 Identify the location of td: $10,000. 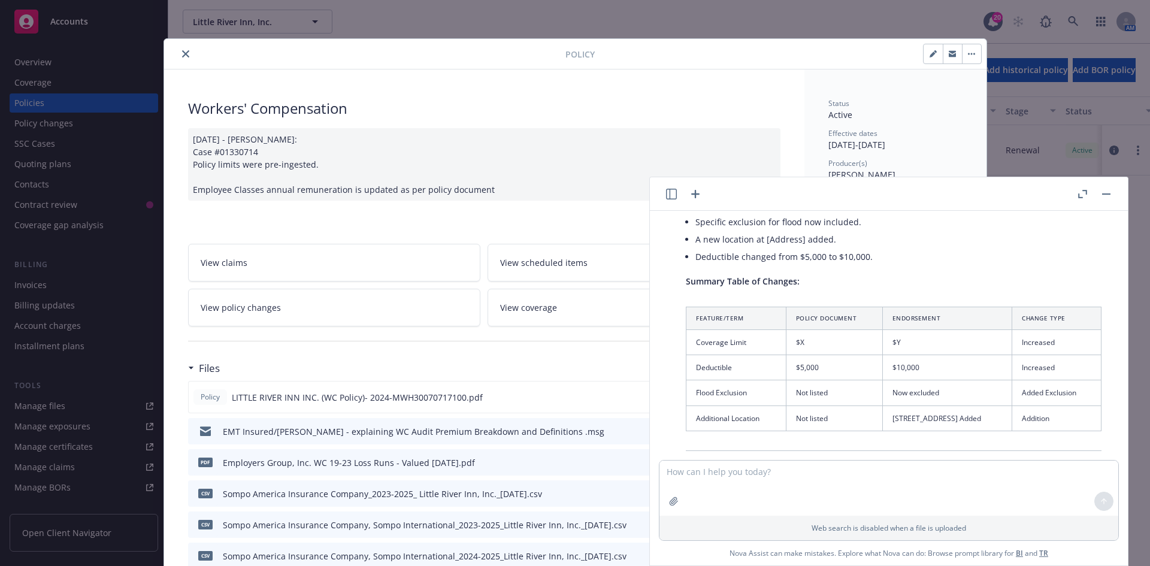
(947, 368).